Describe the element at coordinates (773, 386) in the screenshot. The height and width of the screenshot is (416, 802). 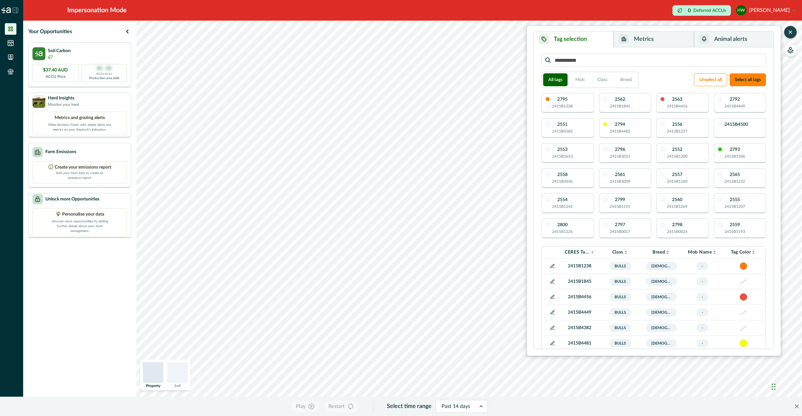
I see `div: Drag` at that location.